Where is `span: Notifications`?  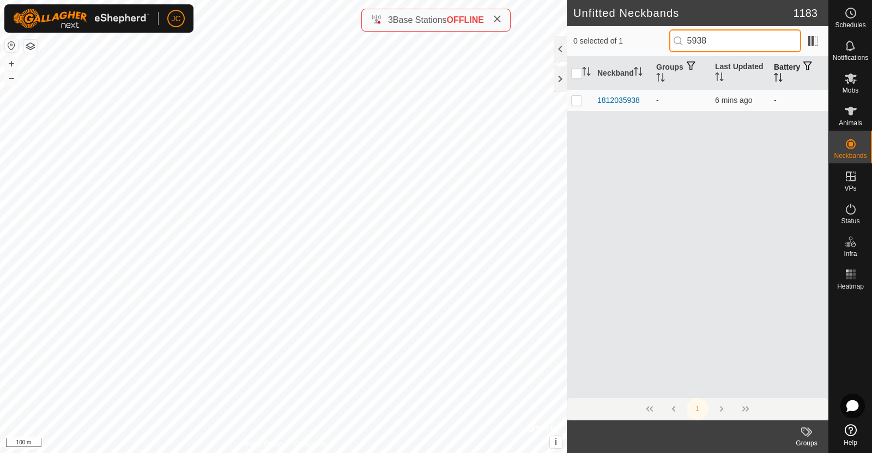 span: Notifications is located at coordinates (850, 58).